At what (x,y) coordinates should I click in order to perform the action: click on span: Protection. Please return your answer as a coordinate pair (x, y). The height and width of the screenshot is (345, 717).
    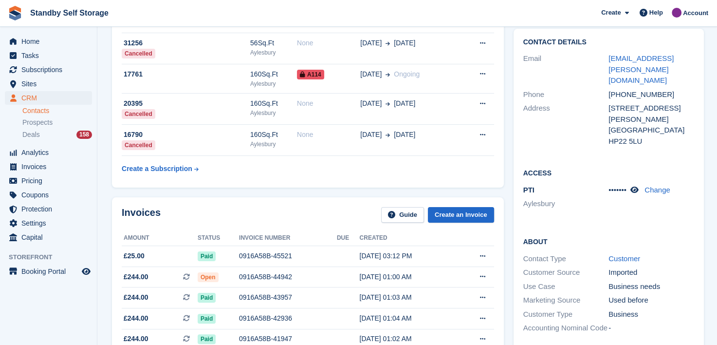
    Looking at the image, I should click on (51, 209).